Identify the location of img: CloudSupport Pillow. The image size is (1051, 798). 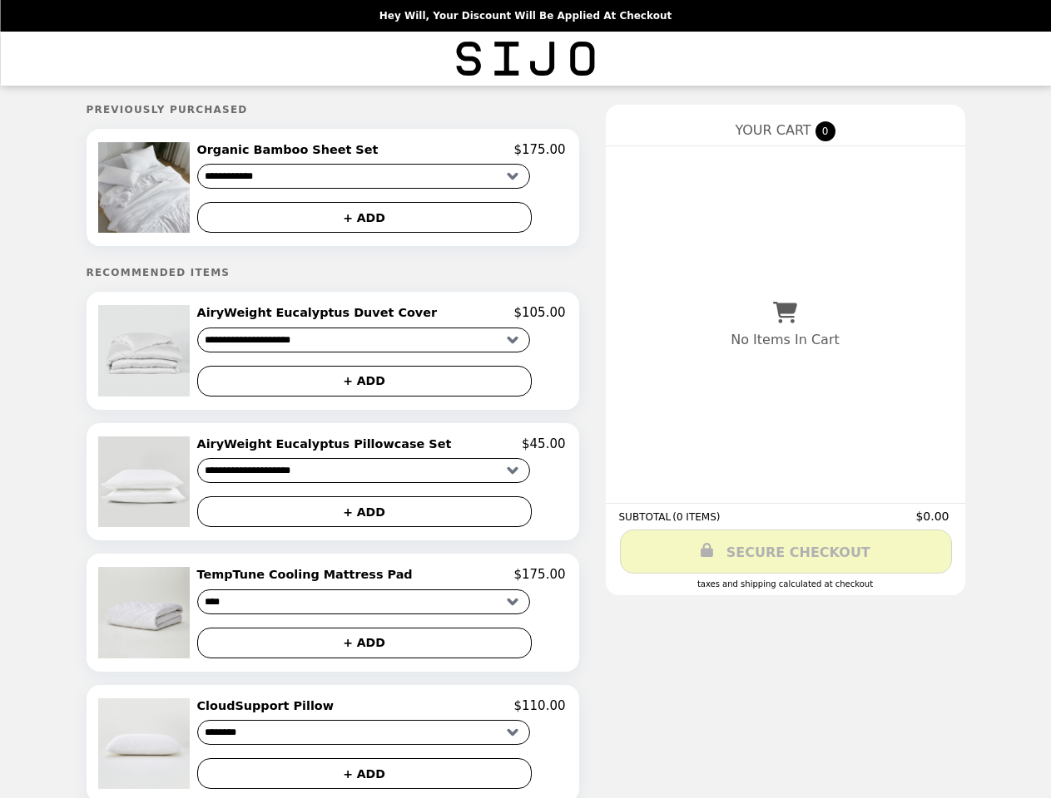
(146, 744).